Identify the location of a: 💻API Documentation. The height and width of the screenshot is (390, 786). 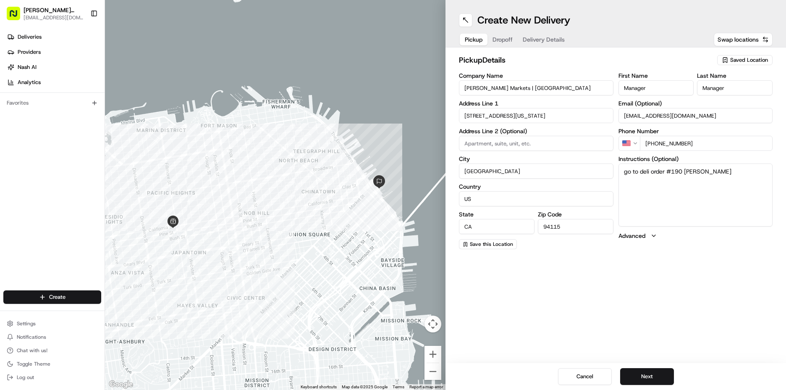
(103, 192).